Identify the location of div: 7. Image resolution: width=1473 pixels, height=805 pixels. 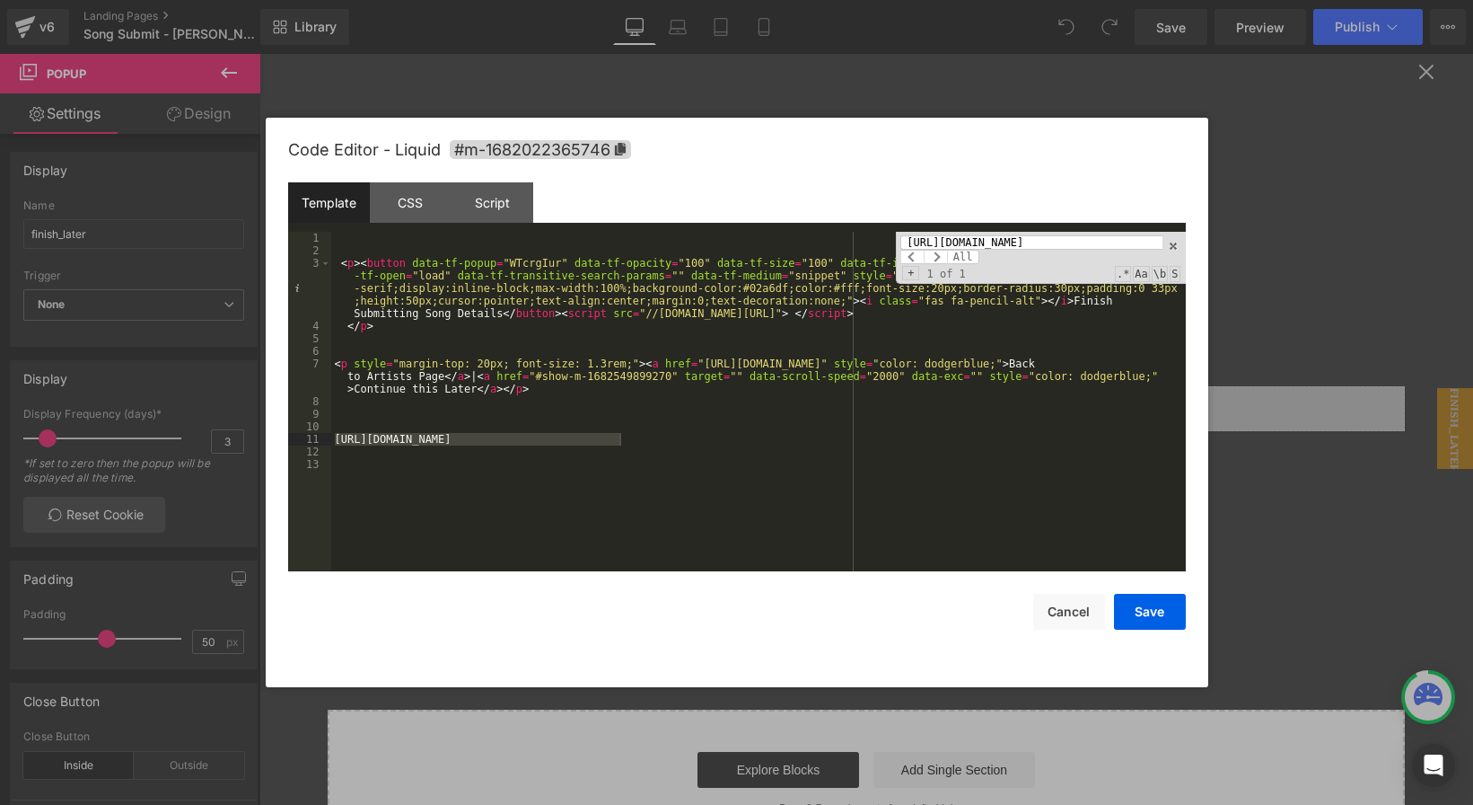
(310, 376).